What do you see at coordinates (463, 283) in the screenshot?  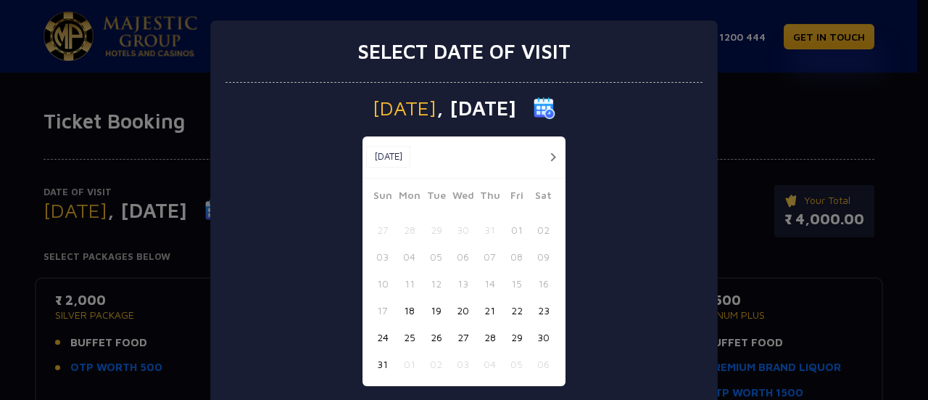 I see `button: 13` at bounding box center [463, 283].